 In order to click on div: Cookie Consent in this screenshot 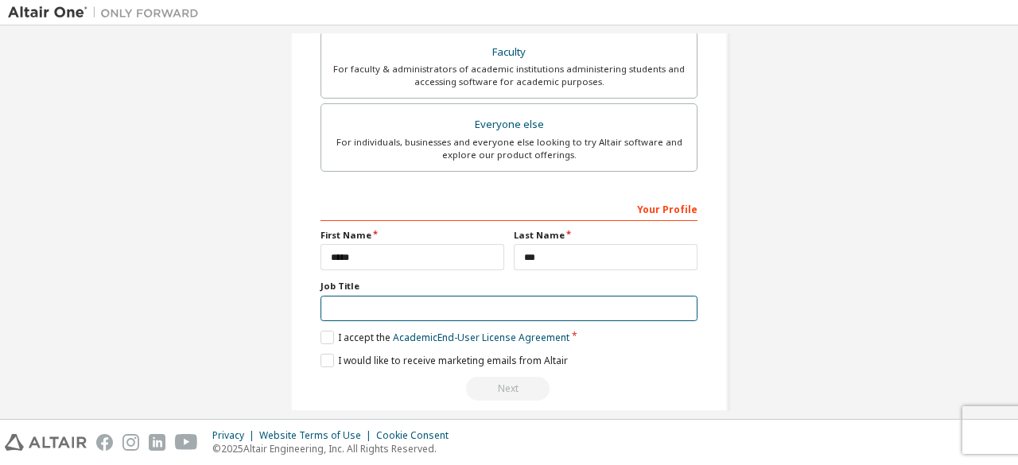, I will do `click(417, 436)`.